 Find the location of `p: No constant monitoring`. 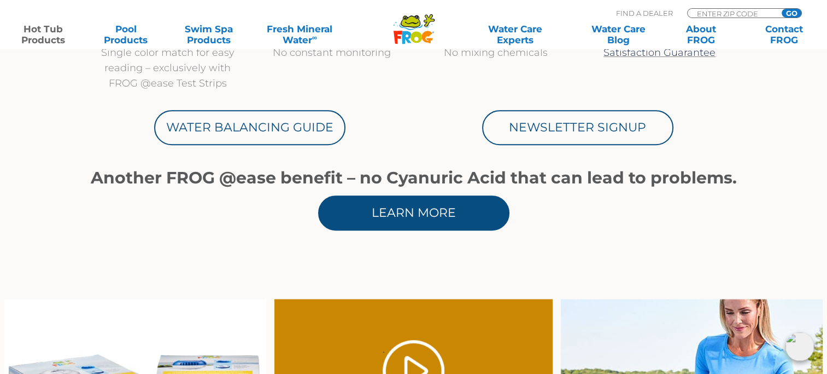

p: No constant monitoring is located at coordinates (332, 53).